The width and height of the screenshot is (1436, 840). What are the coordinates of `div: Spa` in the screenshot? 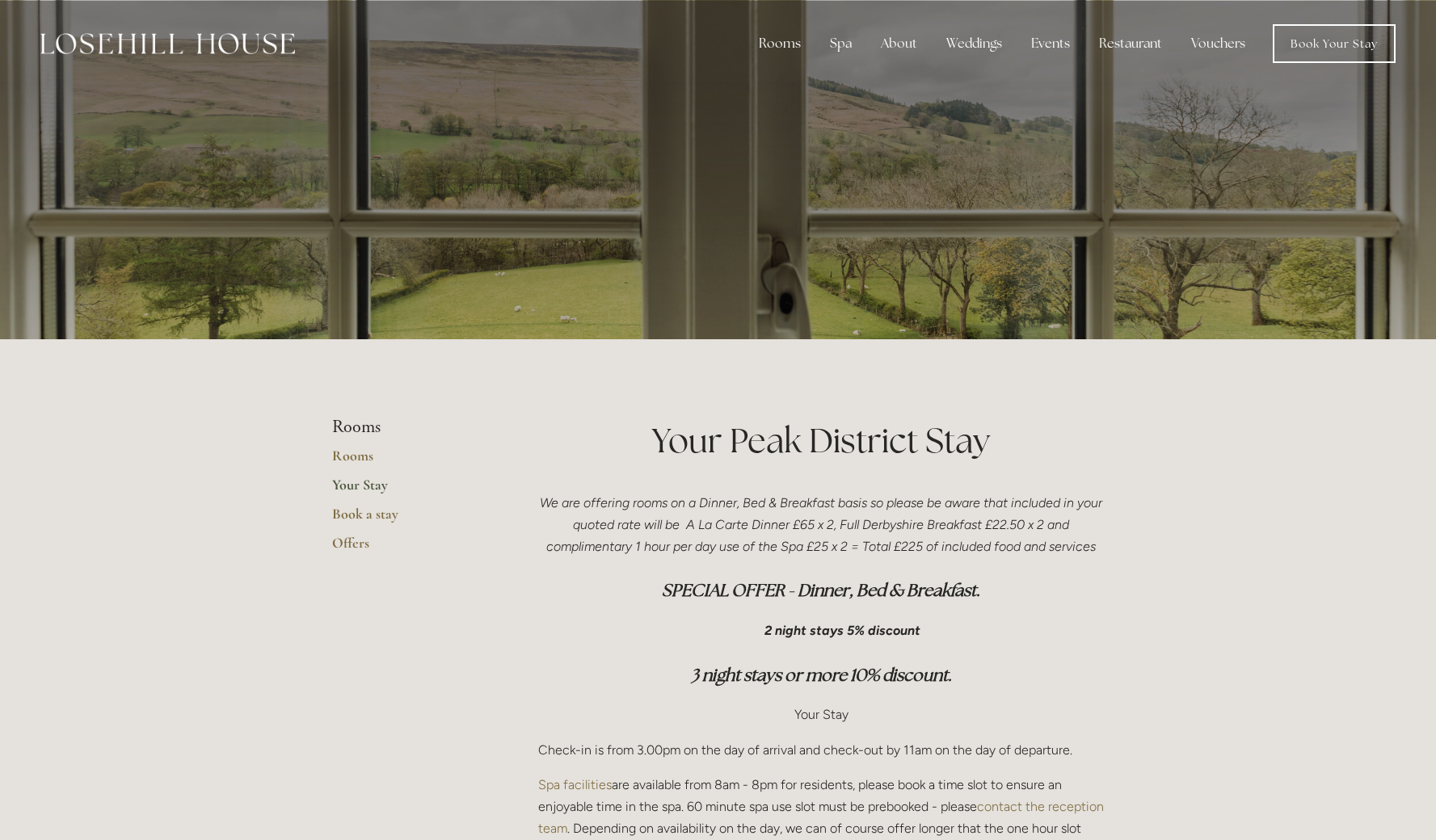 It's located at (840, 44).